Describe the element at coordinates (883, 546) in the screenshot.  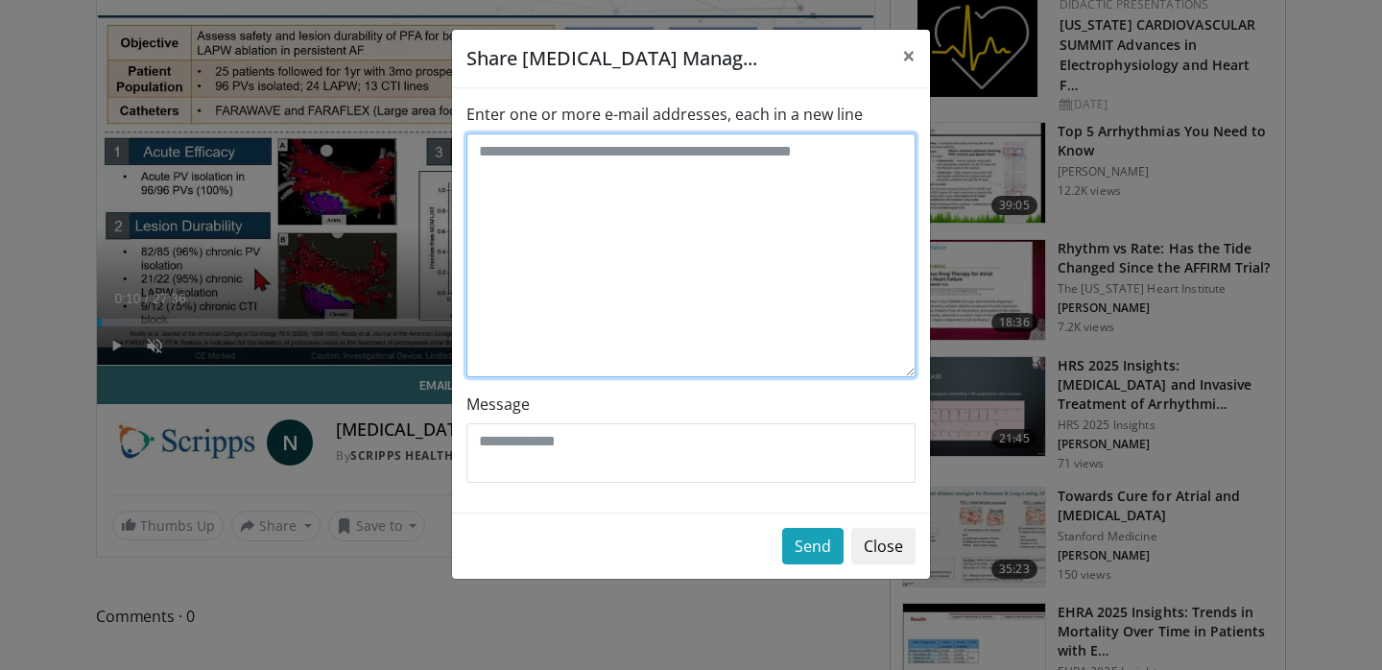
I see `button: Close` at that location.